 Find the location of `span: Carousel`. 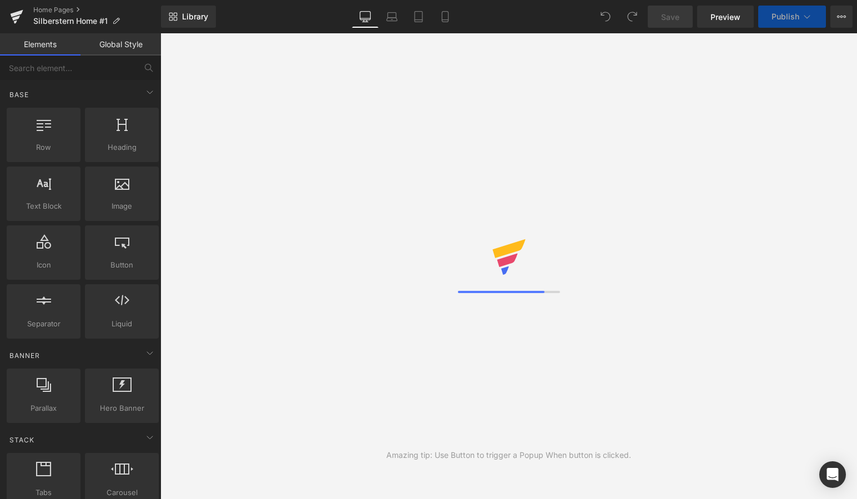

span: Carousel is located at coordinates (122, 492).